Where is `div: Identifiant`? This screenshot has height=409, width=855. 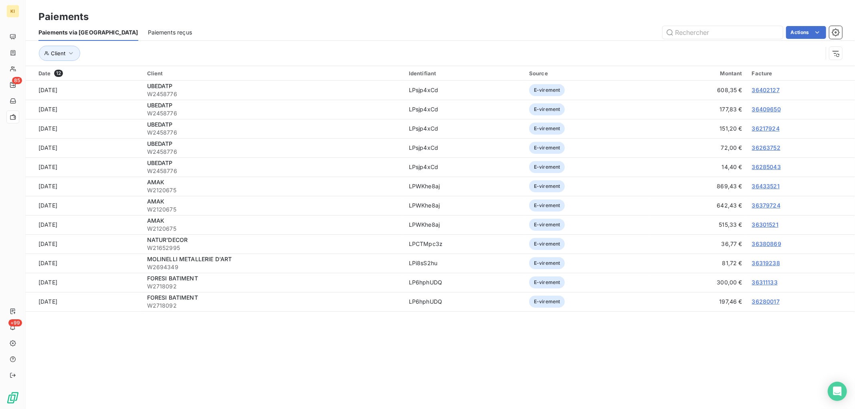
div: Identifiant is located at coordinates (464, 73).